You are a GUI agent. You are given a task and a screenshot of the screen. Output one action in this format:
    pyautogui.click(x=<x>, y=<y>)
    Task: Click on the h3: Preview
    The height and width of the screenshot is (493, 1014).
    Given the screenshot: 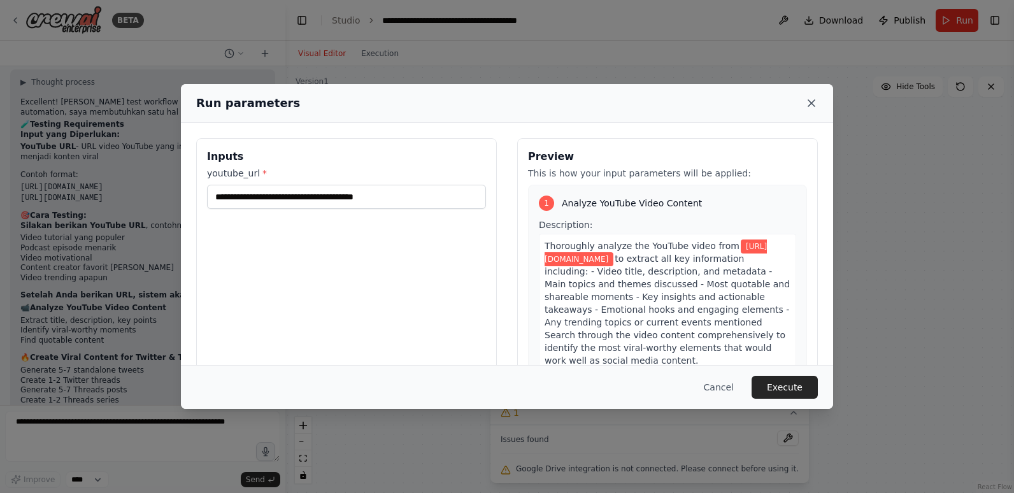 What is the action you would take?
    pyautogui.click(x=667, y=157)
    